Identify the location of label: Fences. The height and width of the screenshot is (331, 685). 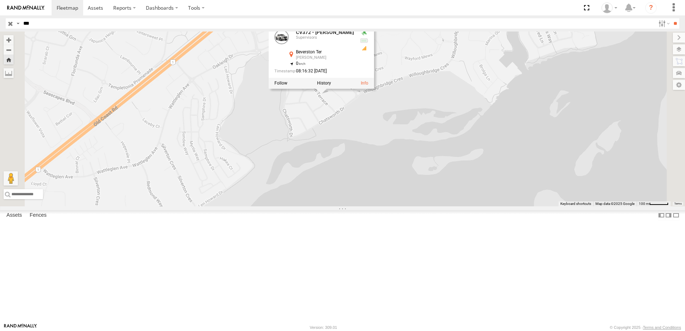
(38, 215).